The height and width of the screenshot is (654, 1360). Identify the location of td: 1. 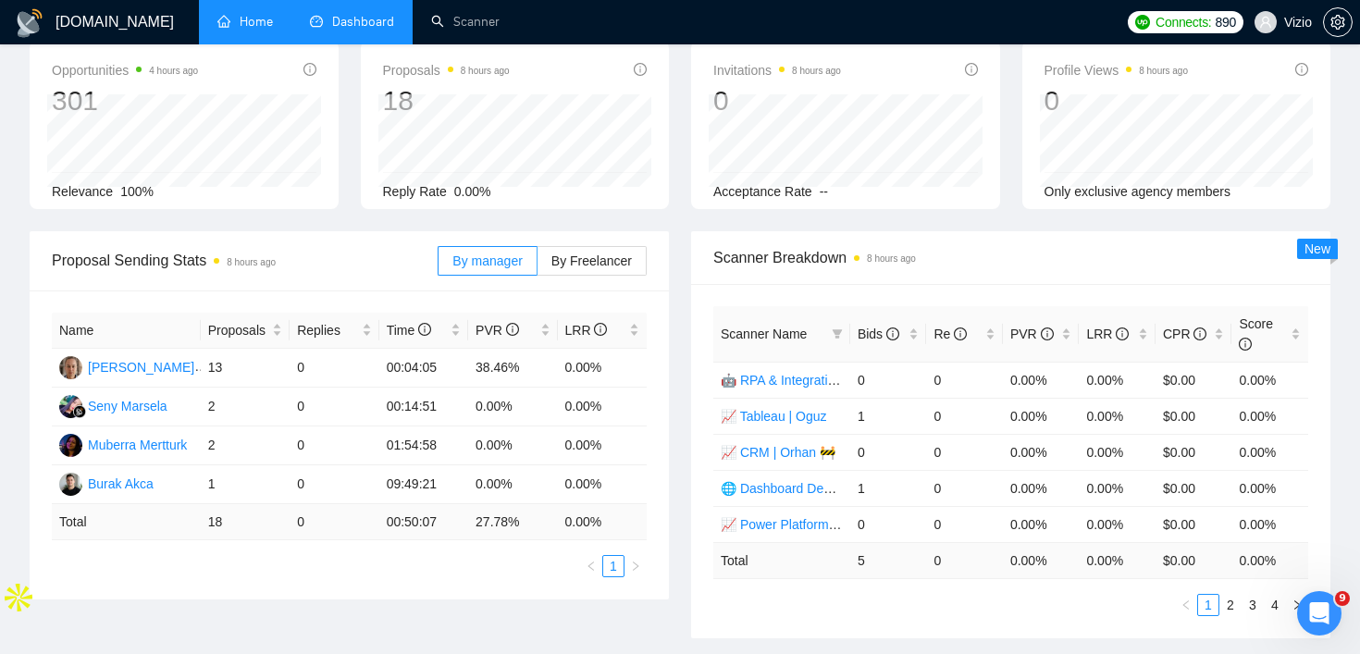
(888, 488).